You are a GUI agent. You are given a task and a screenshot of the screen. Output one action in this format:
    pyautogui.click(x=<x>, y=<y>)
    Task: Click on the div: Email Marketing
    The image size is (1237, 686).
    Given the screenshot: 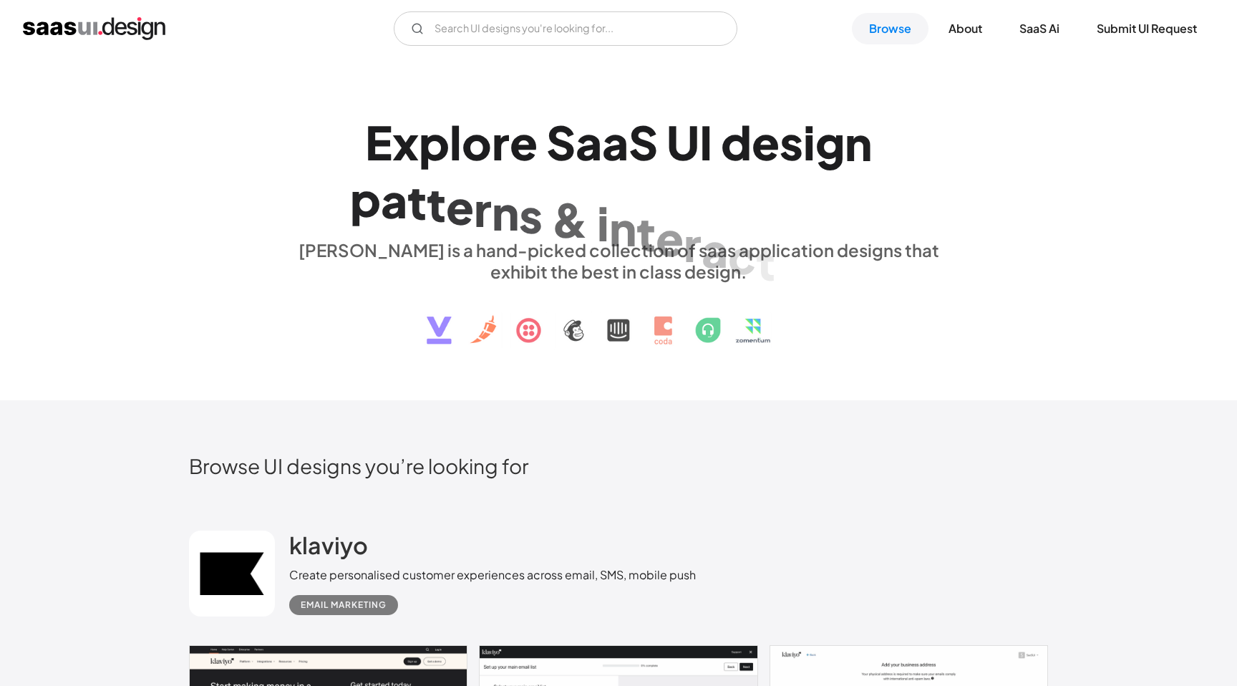 What is the action you would take?
    pyautogui.click(x=344, y=605)
    